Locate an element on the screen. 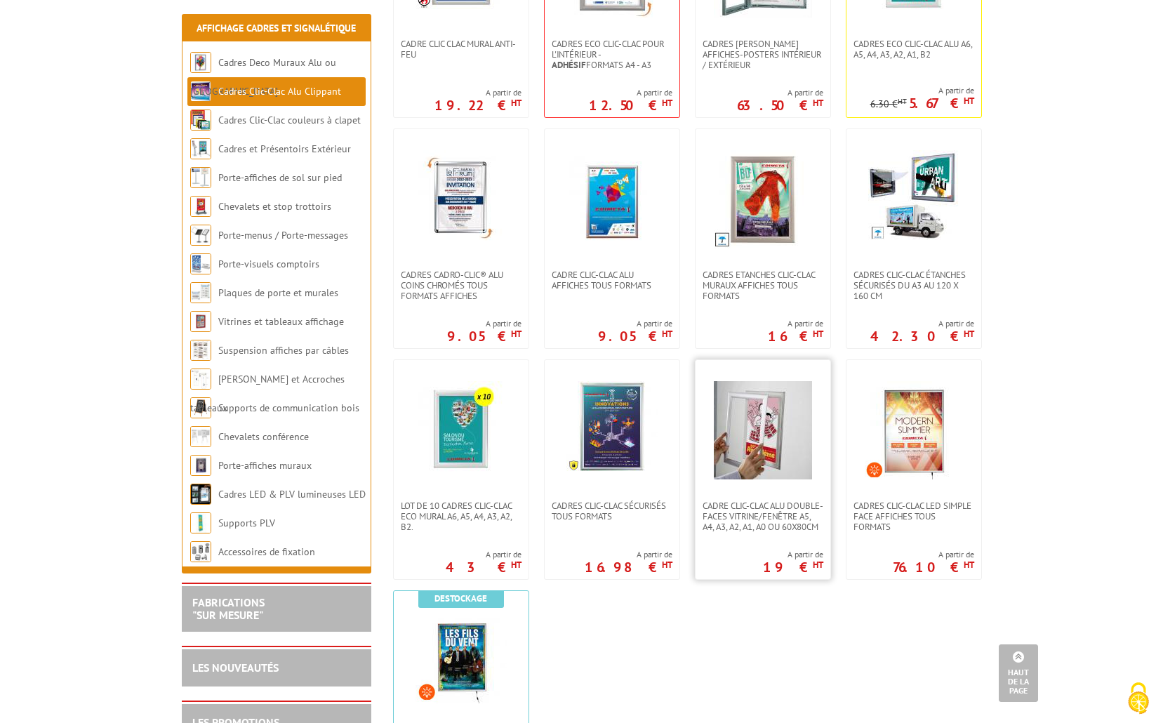 Image resolution: width=1163 pixels, height=723 pixels. span: Cadres Etanches Clic-Clac muraux affiches tous formats is located at coordinates (763, 285).